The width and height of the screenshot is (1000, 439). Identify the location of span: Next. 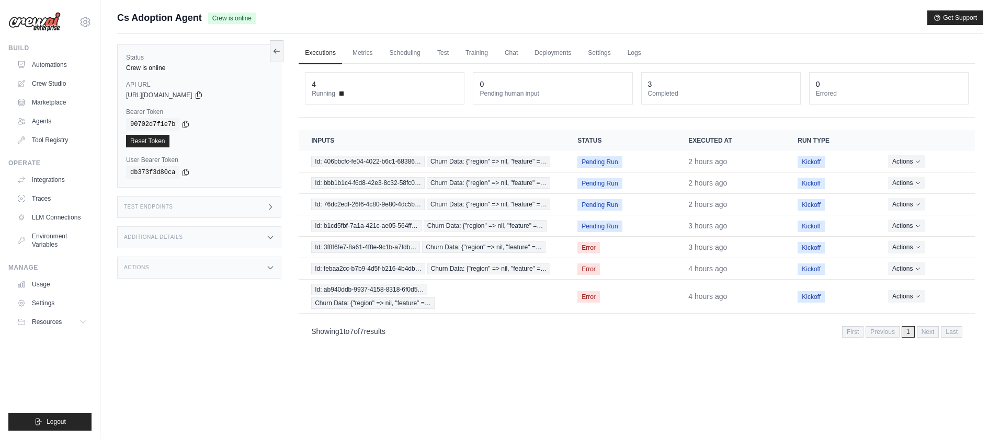
(928, 332).